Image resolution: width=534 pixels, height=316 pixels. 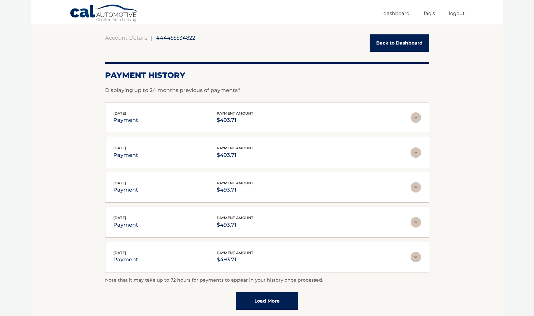 What do you see at coordinates (267, 280) in the screenshot?
I see `p: Note that it may take up to 72 hours for payments to appear in your history once processed.` at bounding box center [267, 280].